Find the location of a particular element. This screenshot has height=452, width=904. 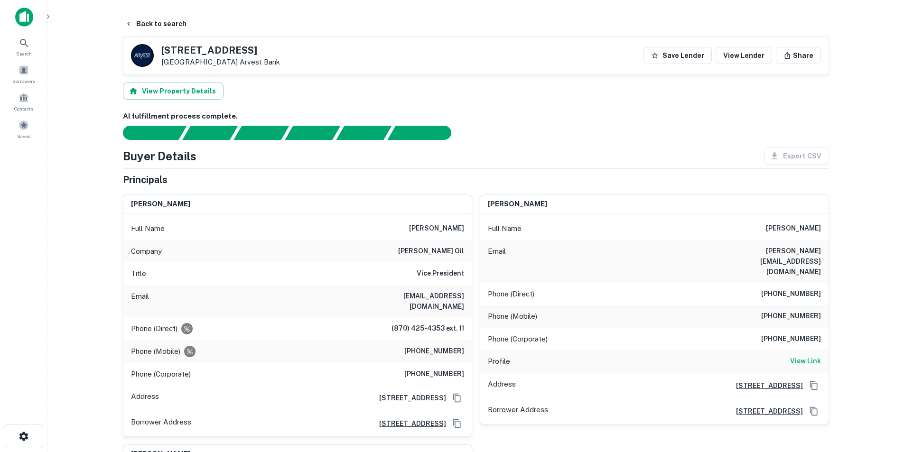

img: capitalize-icon.png is located at coordinates (24, 17).